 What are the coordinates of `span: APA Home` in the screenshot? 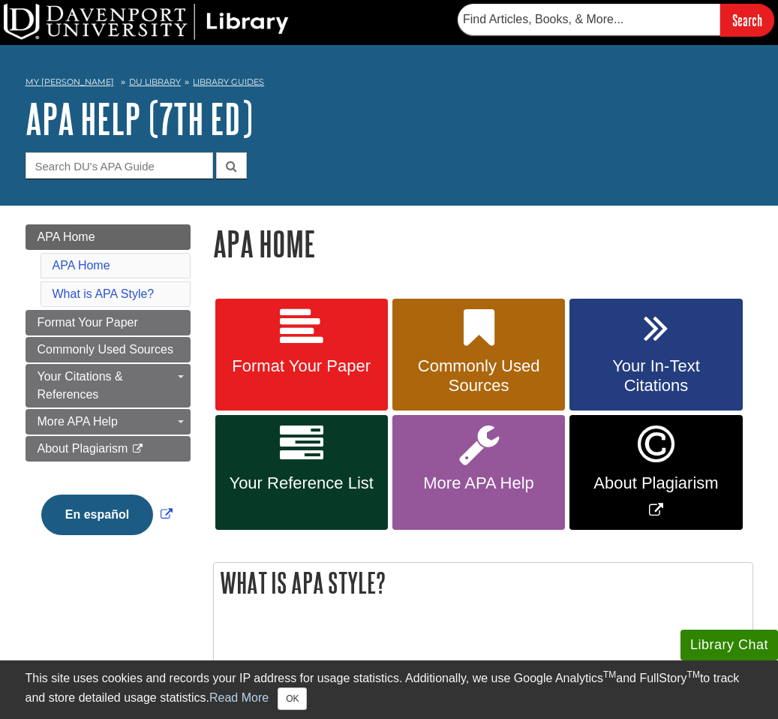 It's located at (66, 236).